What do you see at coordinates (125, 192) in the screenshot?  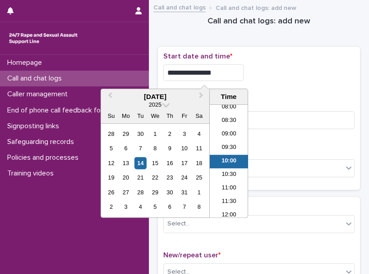 I see `div: Choose Monday, October 27th, 2025` at bounding box center [125, 192].